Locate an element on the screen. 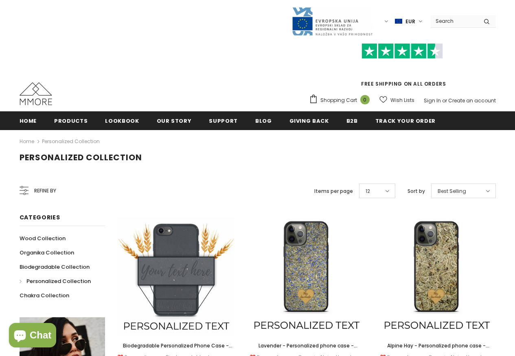 The width and height of the screenshot is (515, 356). span: B2B is located at coordinates (352, 121).